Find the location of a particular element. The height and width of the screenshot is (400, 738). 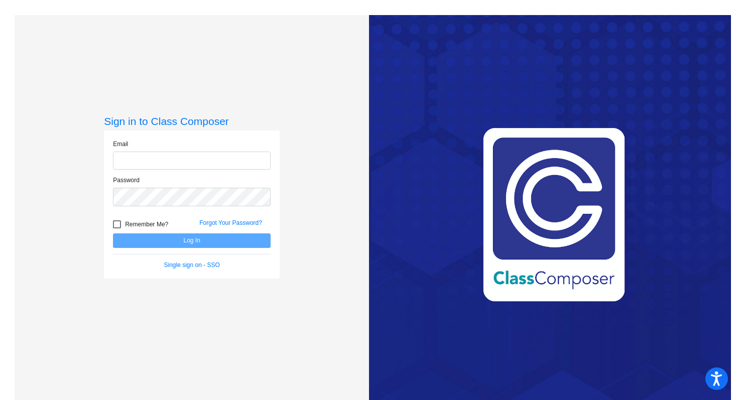

label: Password is located at coordinates (126, 180).